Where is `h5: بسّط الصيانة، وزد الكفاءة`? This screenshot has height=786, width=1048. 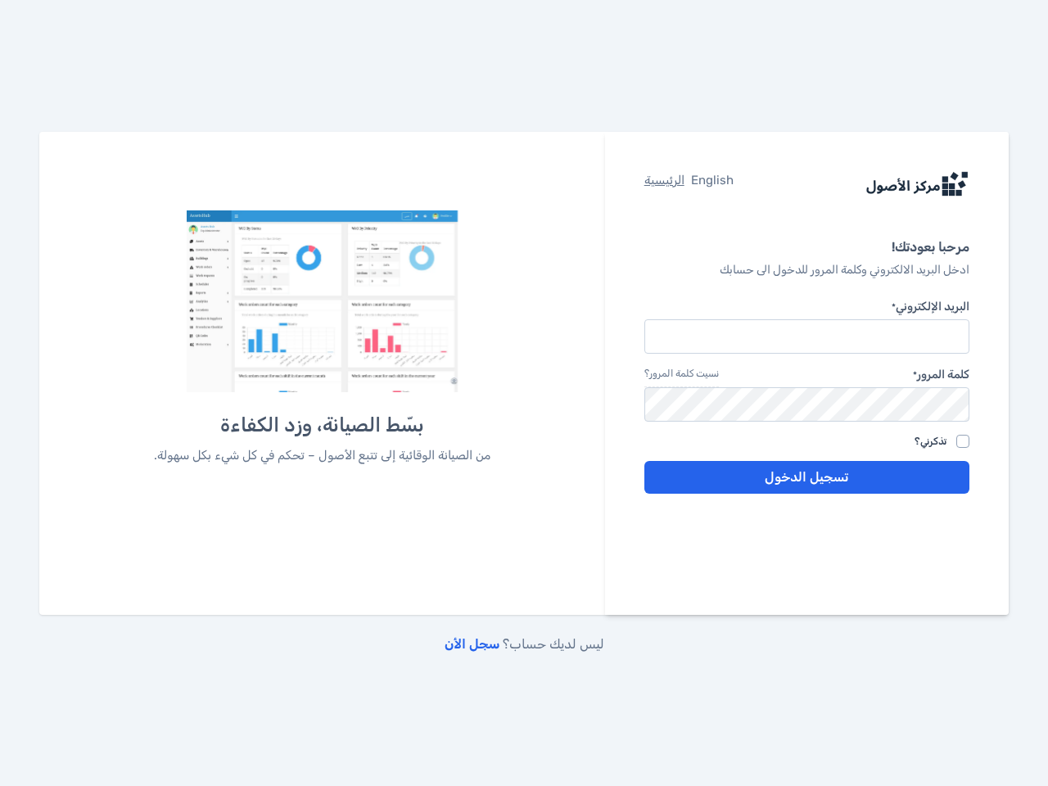
h5: بسّط الصيانة، وزد الكفاءة is located at coordinates (322, 425).